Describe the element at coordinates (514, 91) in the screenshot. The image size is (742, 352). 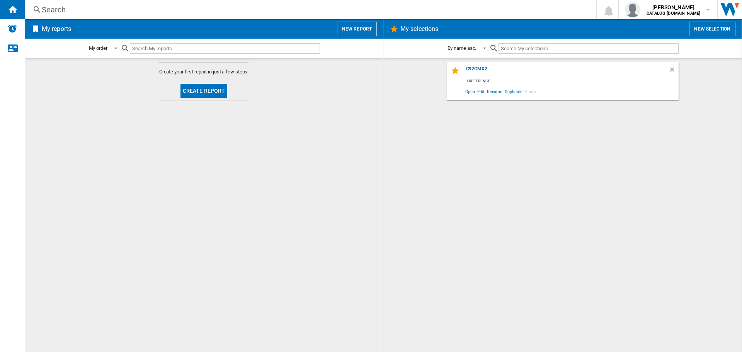
I see `span: Duplicate` at that location.